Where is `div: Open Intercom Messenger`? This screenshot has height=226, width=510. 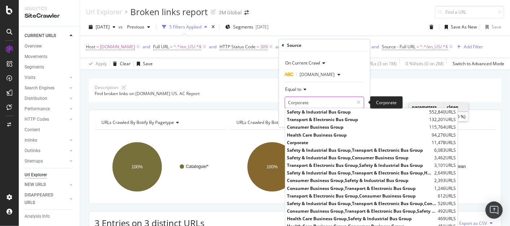
div: Open Intercom Messenger is located at coordinates (494, 210).